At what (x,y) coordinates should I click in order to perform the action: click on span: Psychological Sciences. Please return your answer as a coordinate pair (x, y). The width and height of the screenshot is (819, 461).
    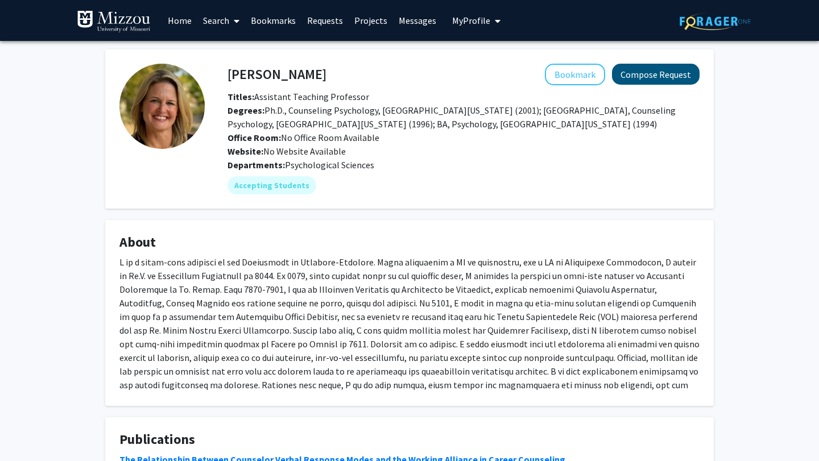
    Looking at the image, I should click on (329, 165).